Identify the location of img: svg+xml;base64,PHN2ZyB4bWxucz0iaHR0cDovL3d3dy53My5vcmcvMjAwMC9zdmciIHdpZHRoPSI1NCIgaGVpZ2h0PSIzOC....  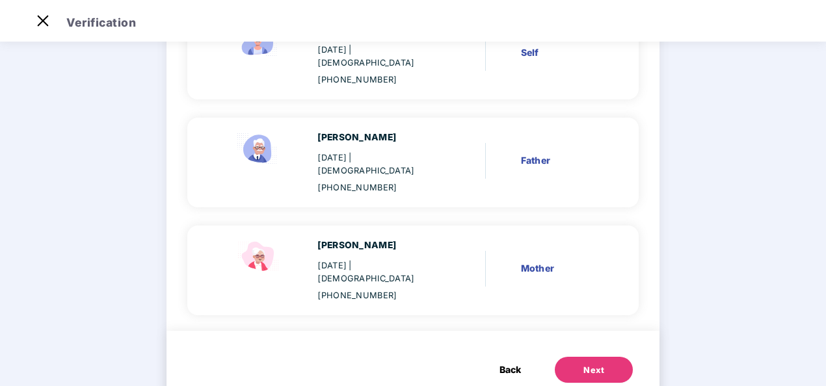
(258, 257).